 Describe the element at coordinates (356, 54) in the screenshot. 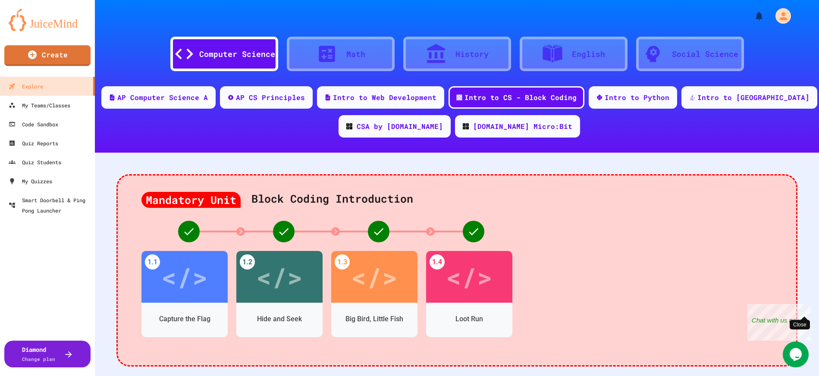

I see `div: Math` at that location.